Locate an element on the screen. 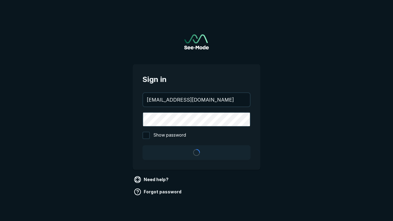 This screenshot has height=221, width=393. a: Need help? is located at coordinates (152, 180).